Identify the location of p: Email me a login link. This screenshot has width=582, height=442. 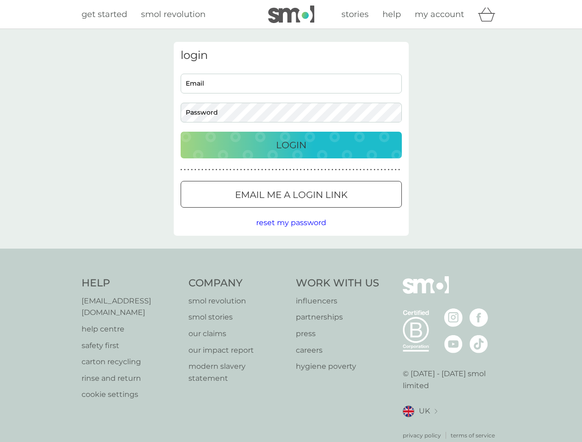
(291, 195).